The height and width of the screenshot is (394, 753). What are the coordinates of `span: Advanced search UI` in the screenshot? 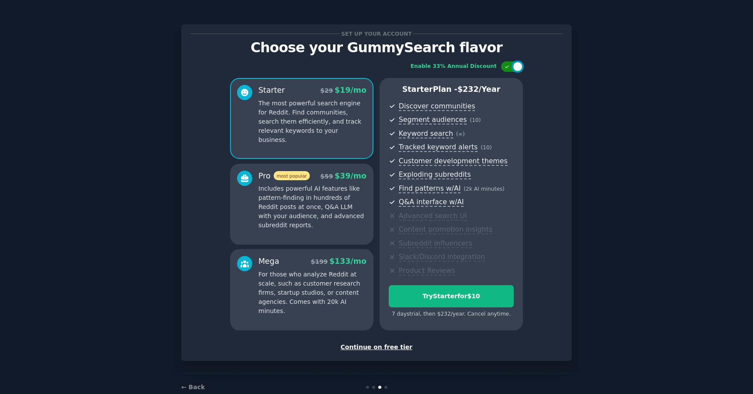 It's located at (432, 216).